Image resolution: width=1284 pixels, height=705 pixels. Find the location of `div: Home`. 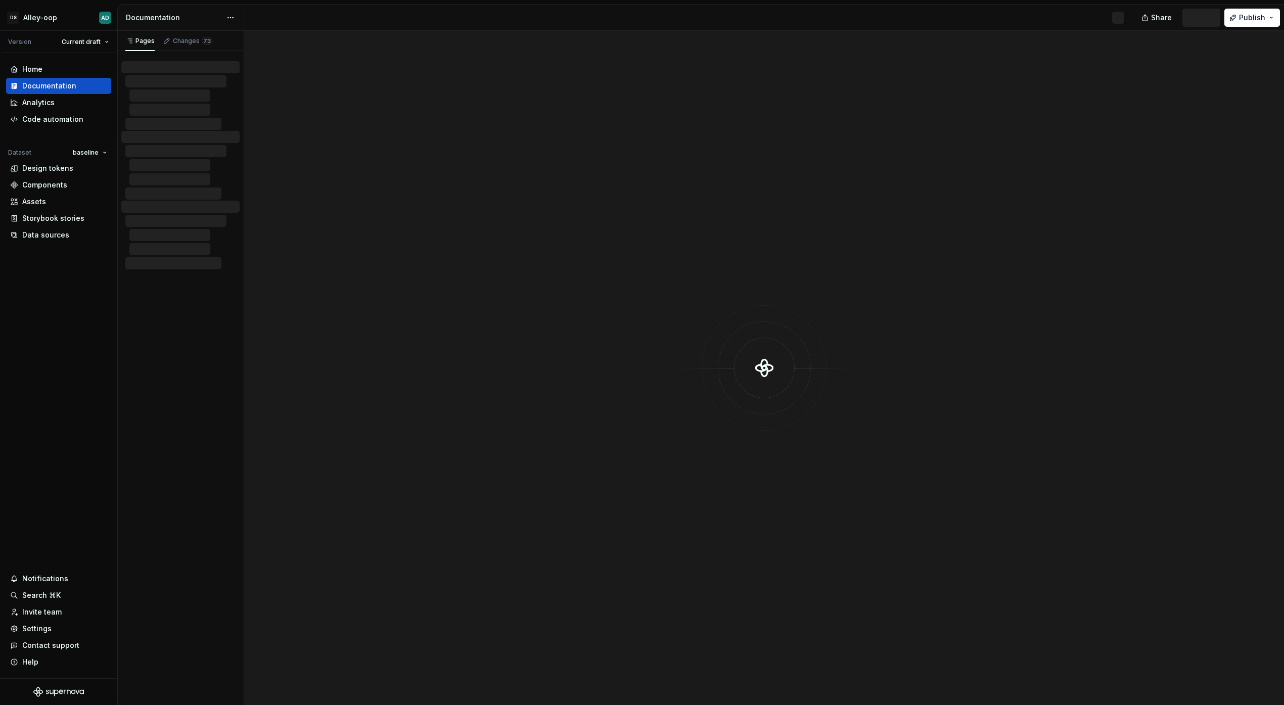

div: Home is located at coordinates (32, 69).